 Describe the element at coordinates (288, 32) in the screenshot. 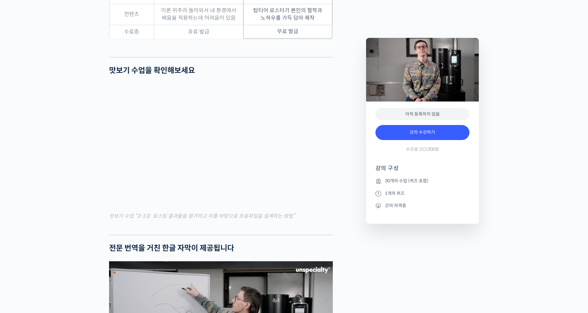

I see `td: 무료 발급` at that location.